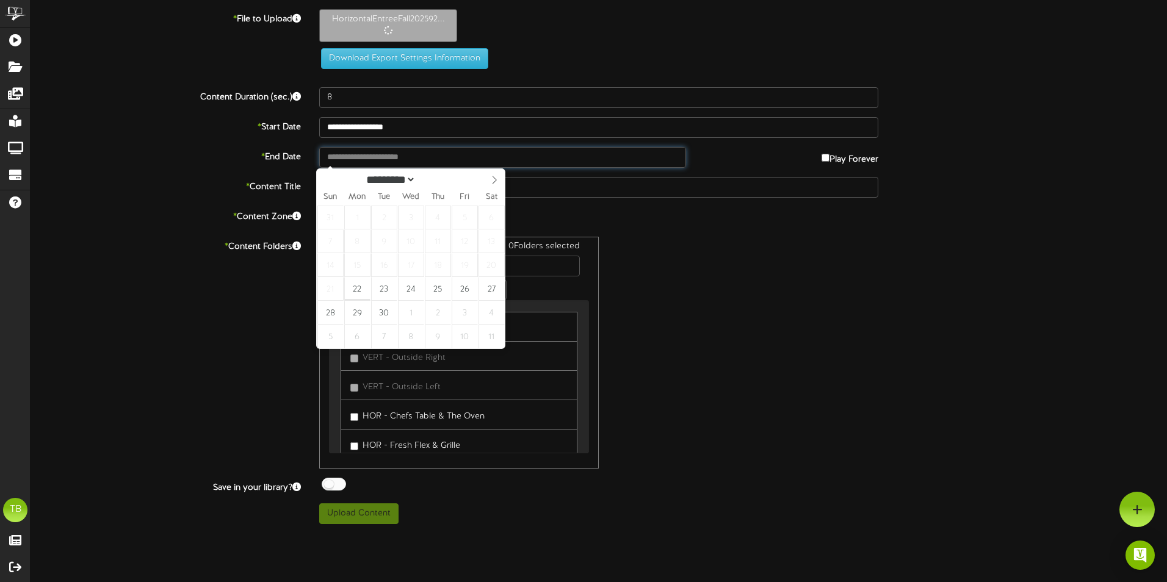 The width and height of the screenshot is (1167, 582). I want to click on span: September 2, 2025, so click(384, 217).